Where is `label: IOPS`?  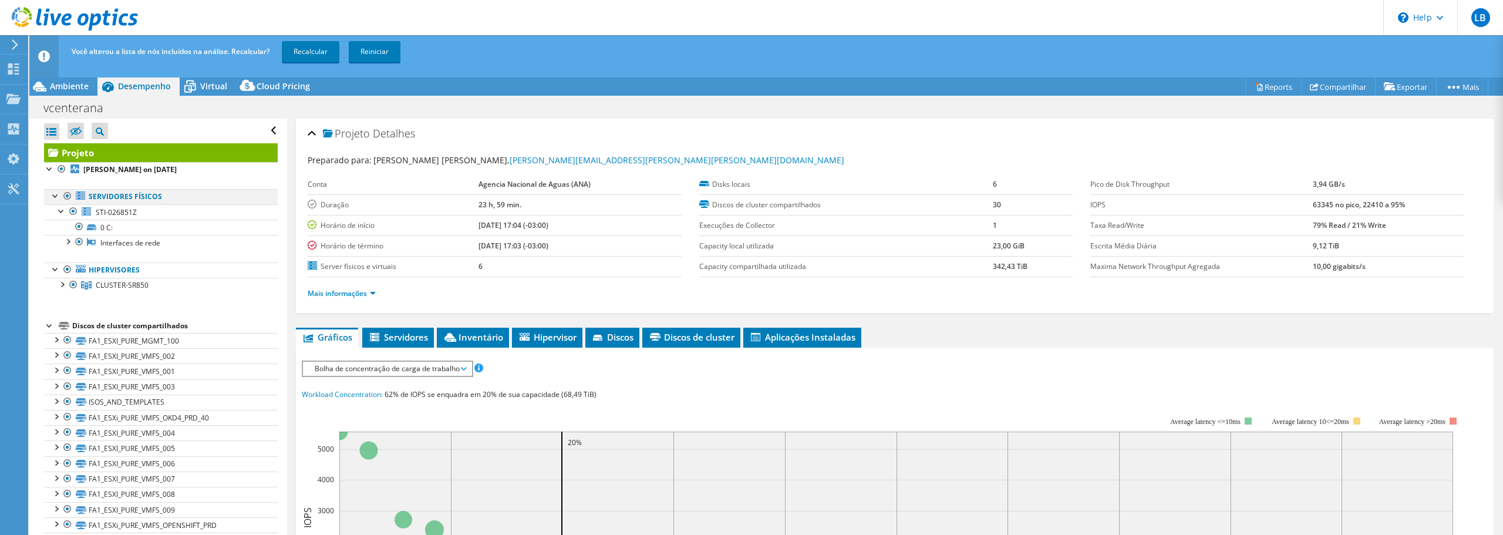 label: IOPS is located at coordinates (1202, 205).